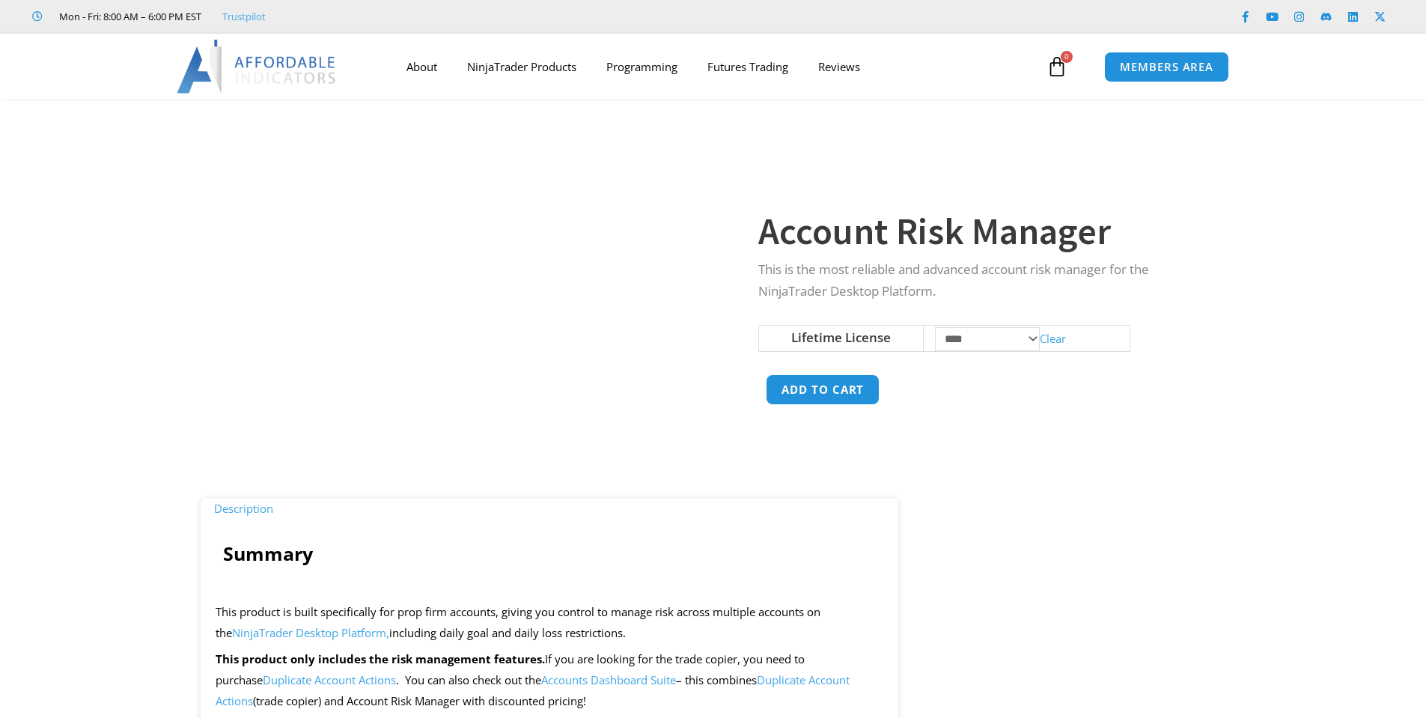  I want to click on span: Mon - Fri: 8:00 AM – 6:00 PM EST, so click(128, 16).